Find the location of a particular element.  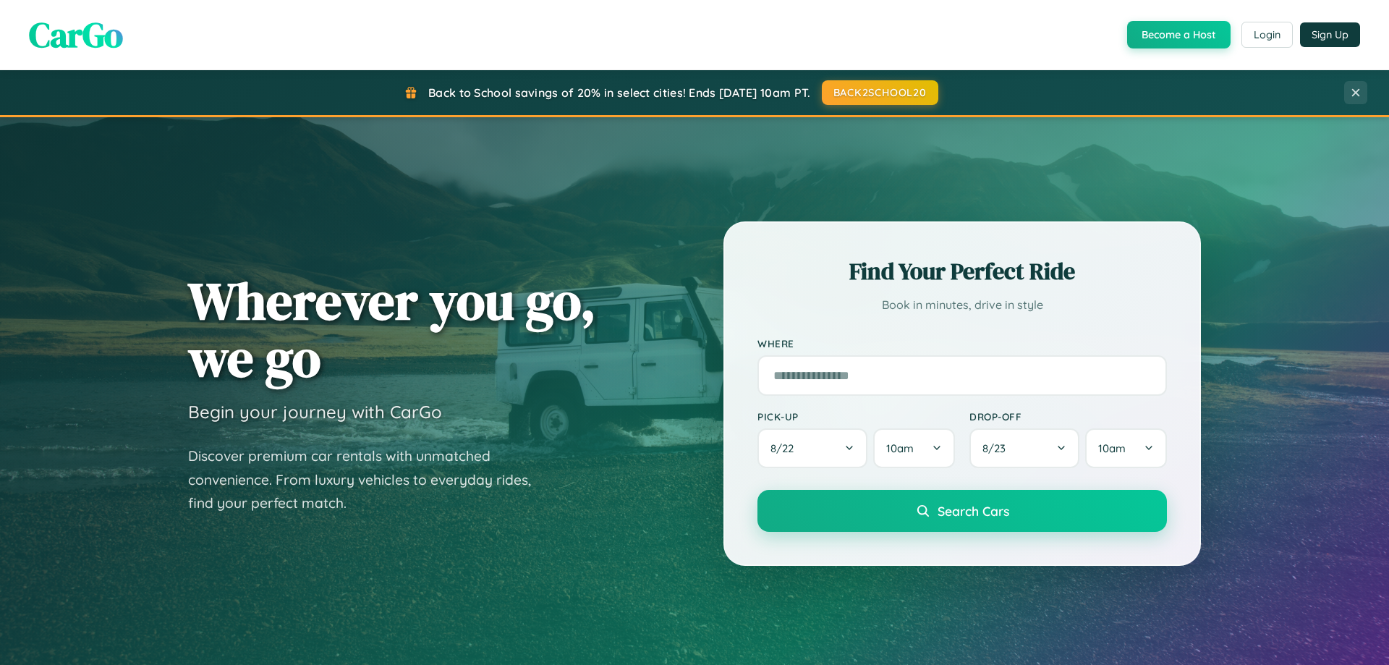

p: Book in minutes, drive in style is located at coordinates (962, 305).